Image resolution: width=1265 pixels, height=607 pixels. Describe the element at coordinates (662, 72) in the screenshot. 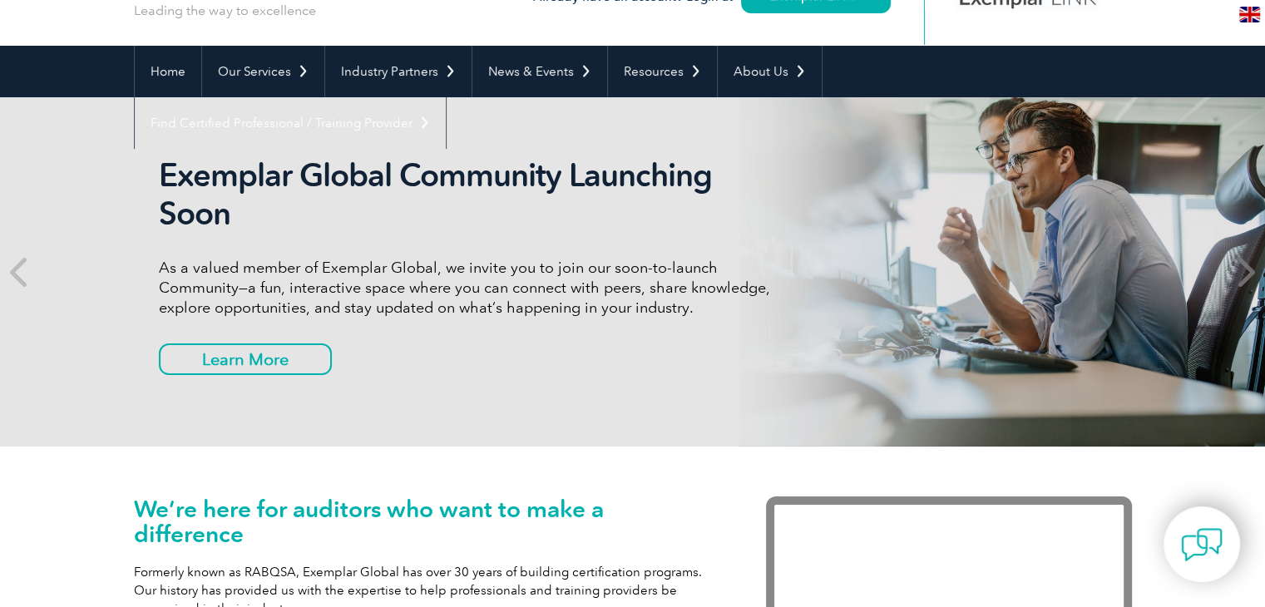

I see `a: Resources` at that location.